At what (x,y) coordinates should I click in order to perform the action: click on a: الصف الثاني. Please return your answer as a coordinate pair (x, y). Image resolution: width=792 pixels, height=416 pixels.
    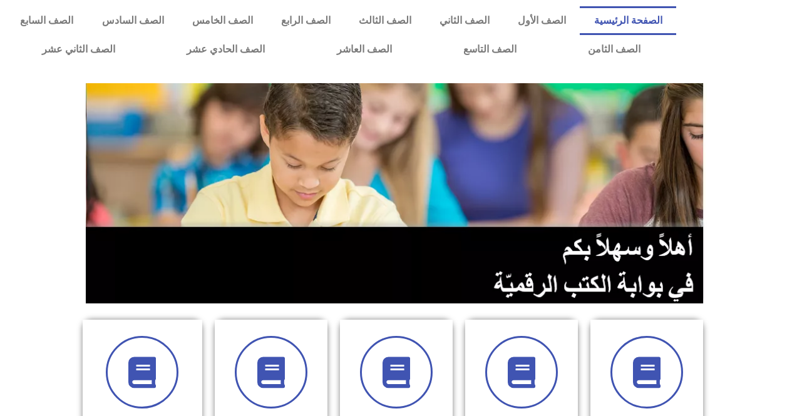
    Looking at the image, I should click on (464, 21).